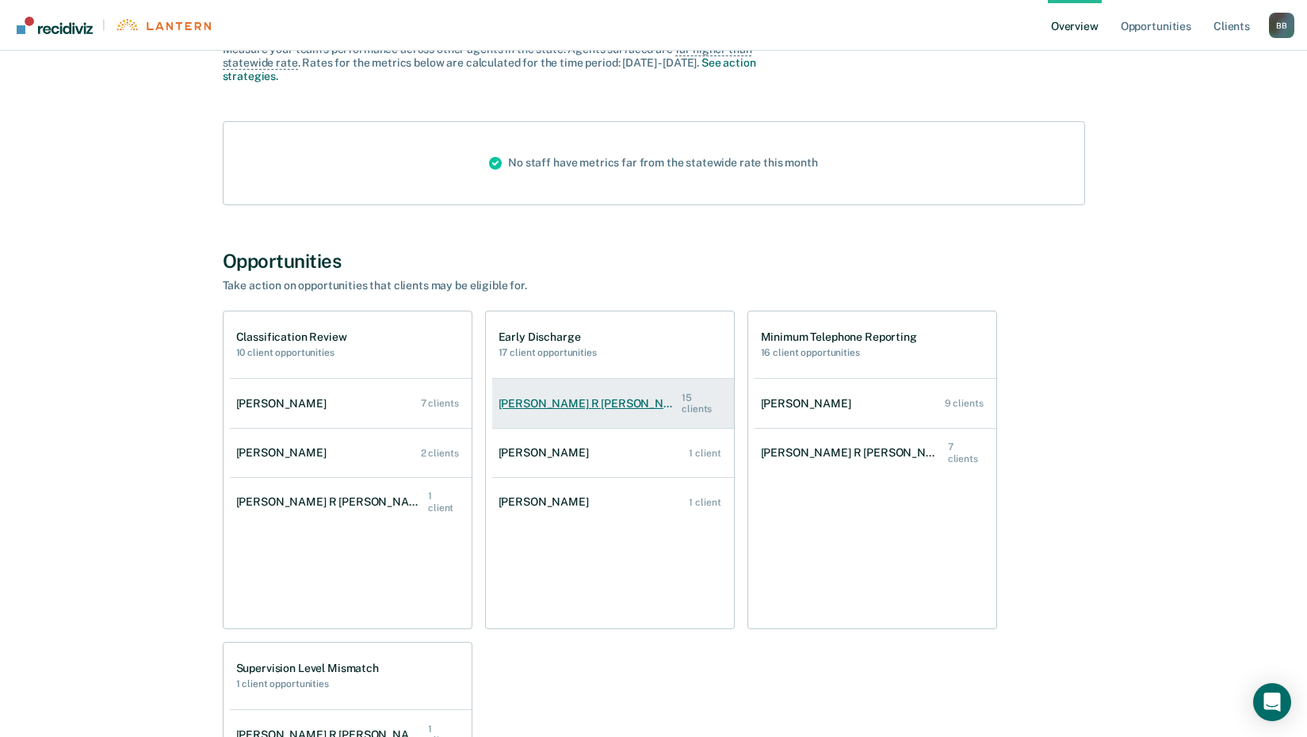 Image resolution: width=1307 pixels, height=737 pixels. I want to click on div: Take action on opportunities that clients may be eligible for., so click(500, 285).